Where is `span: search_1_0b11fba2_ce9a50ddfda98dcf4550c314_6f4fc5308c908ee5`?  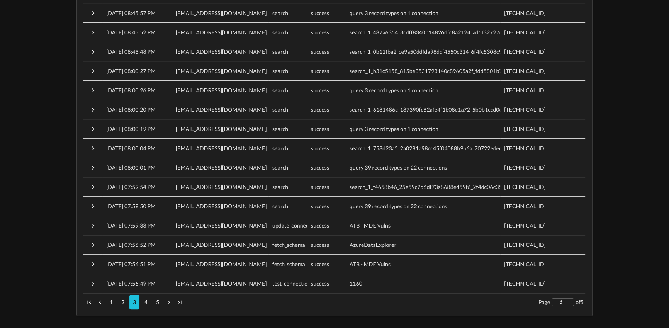 span: search_1_0b11fba2_ce9a50ddfda98dcf4550c314_6f4fc5308c908ee5 is located at coordinates (434, 51).